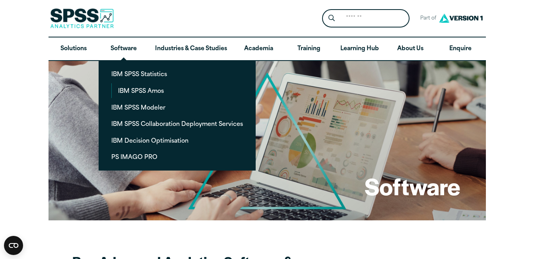  Describe the element at coordinates (259, 49) in the screenshot. I see `a: Academia` at that location.